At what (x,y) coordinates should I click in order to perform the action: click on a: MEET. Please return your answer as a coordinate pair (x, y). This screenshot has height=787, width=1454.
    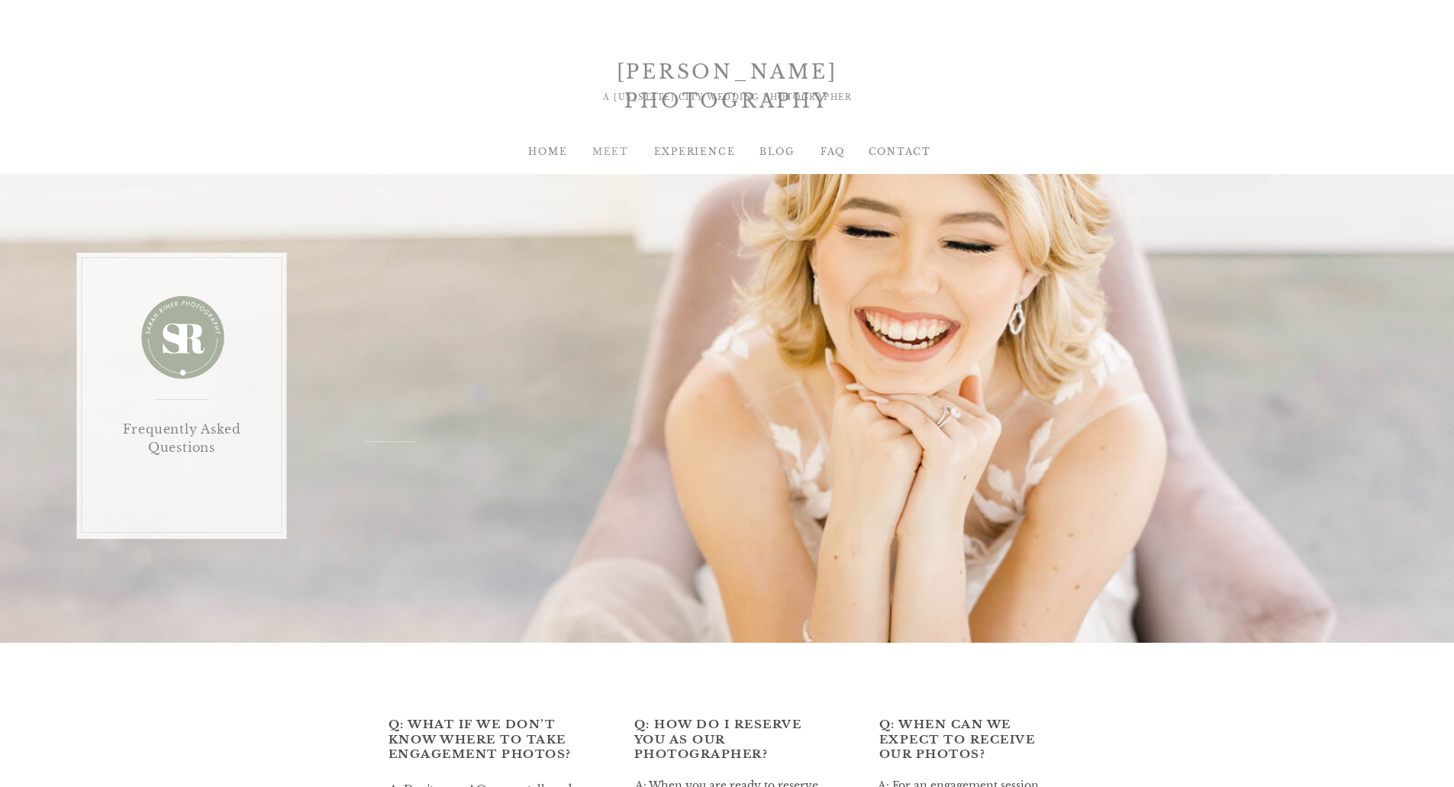
    Looking at the image, I should click on (611, 152).